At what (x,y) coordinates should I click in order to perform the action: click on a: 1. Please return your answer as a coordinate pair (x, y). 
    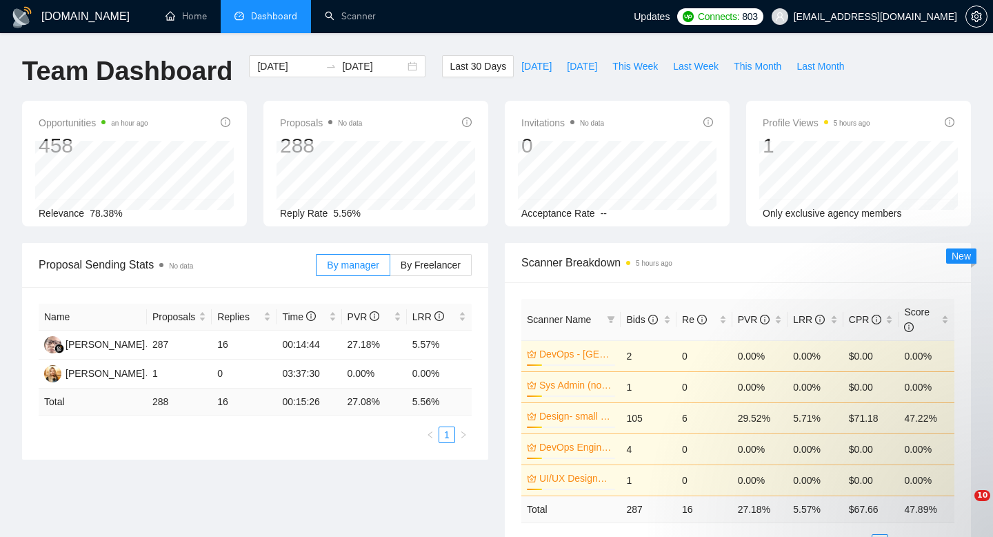
    Looking at the image, I should click on (447, 434).